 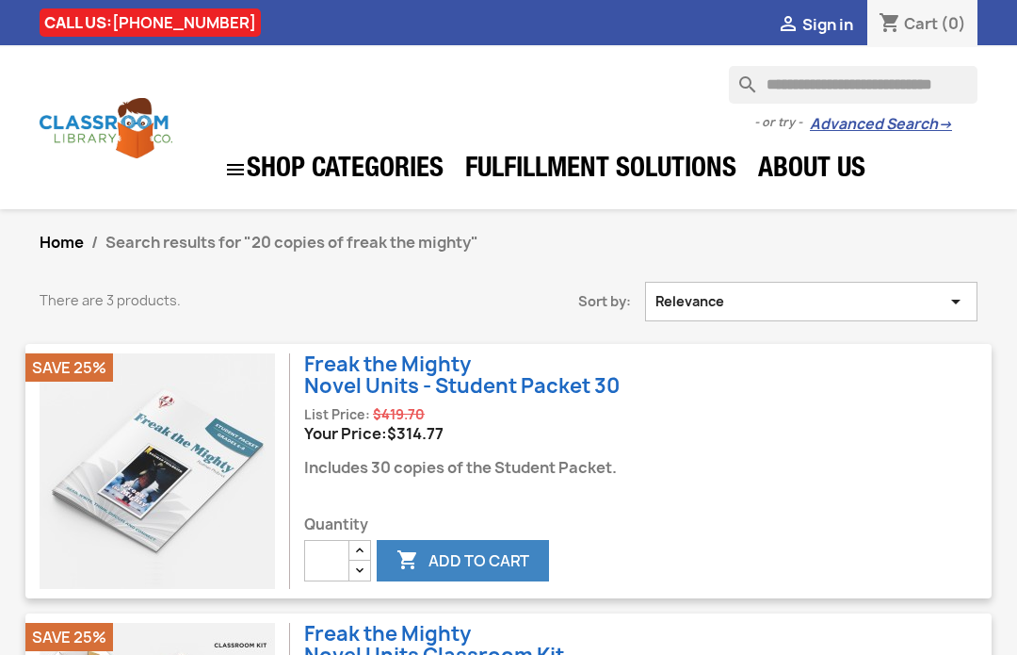 I want to click on i: shopping_cart, so click(x=890, y=24).